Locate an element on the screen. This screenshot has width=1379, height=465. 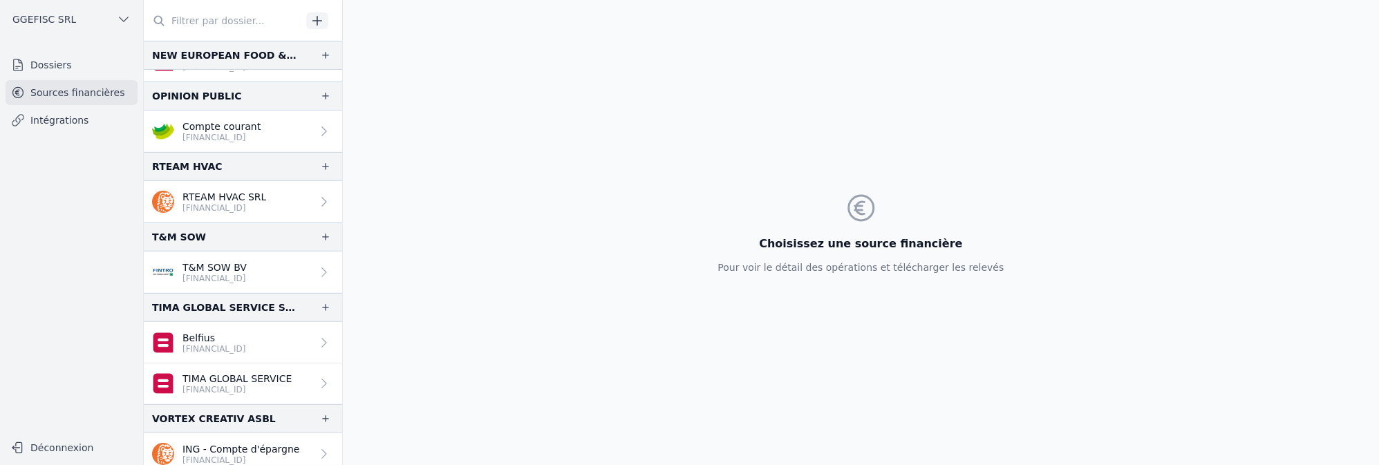
p: RTEAM HVAC SRL is located at coordinates (224, 197).